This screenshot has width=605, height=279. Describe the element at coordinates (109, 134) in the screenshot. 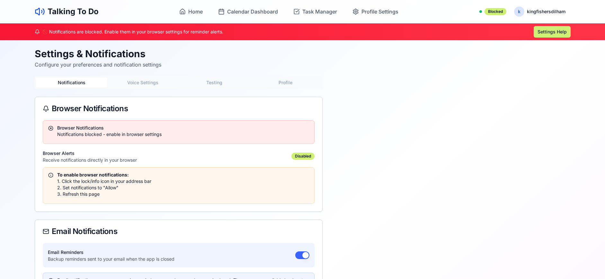

I see `div: Notifications blocked - enable in browser settings` at that location.